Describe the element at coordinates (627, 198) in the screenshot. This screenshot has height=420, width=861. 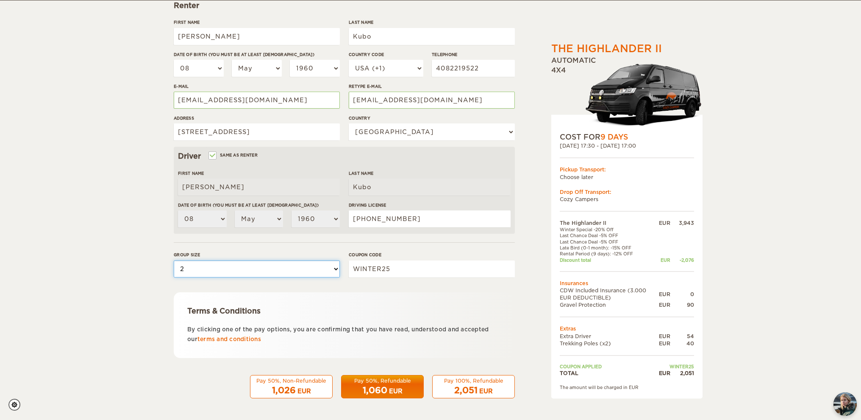
I see `td: Cozy Campers` at that location.